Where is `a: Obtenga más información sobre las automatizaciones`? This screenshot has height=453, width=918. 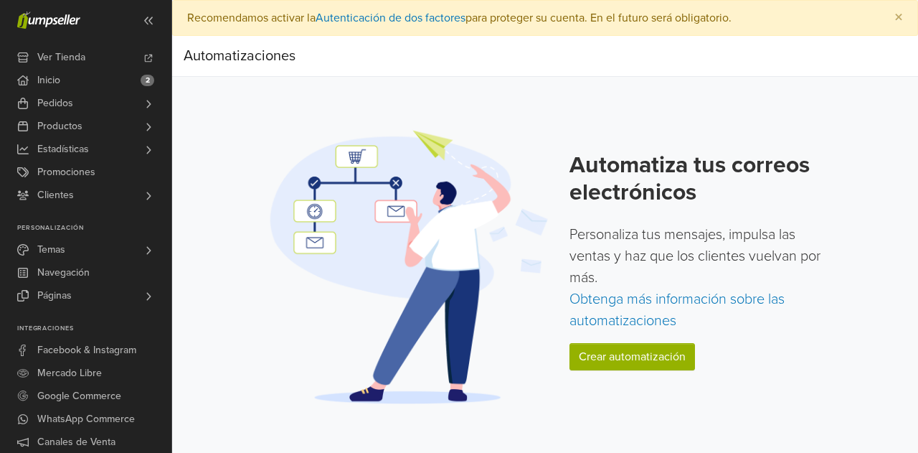
a: Obtenga más información sobre las automatizaciones is located at coordinates (677, 310).